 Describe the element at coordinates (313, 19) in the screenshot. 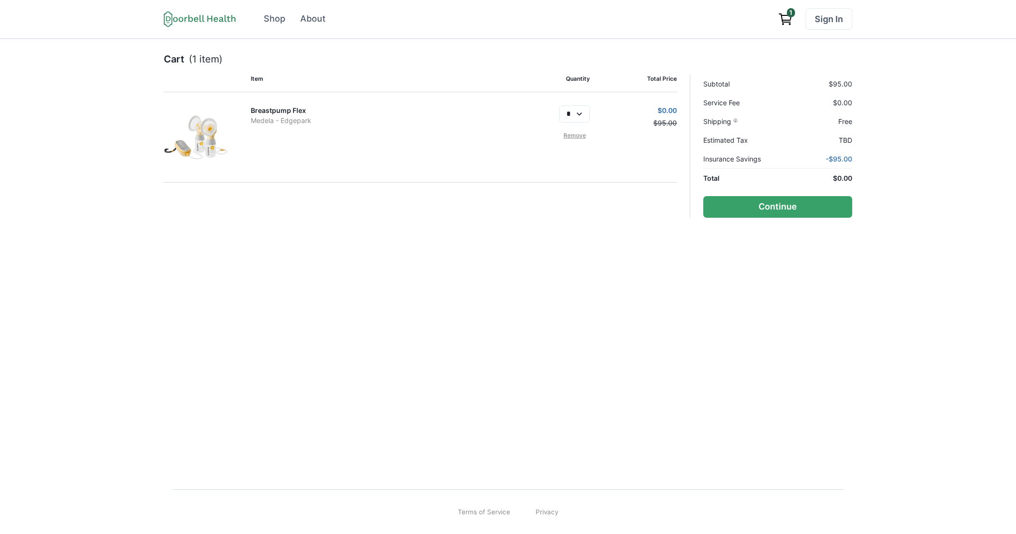

I see `div: About` at that location.